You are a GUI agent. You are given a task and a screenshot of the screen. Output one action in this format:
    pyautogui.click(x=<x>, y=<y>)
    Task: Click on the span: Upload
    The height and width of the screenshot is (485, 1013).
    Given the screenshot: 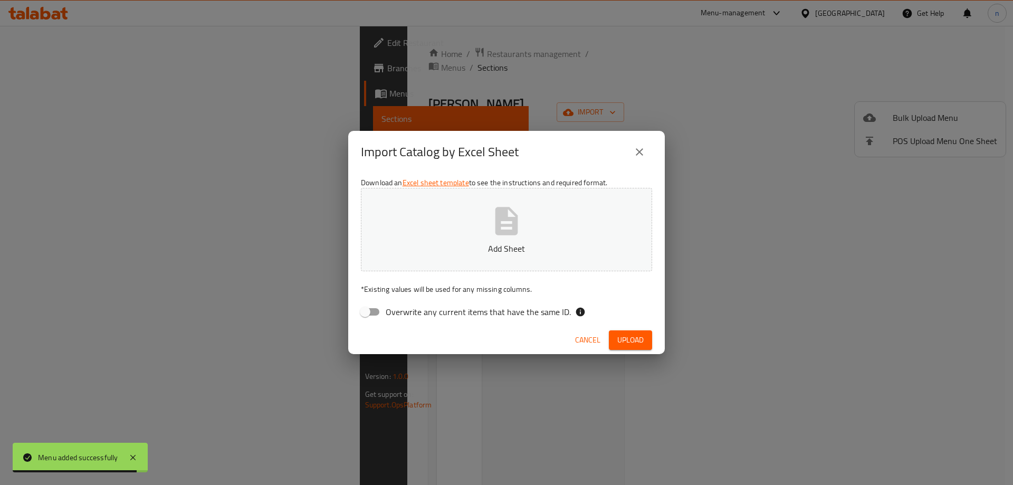 What is the action you would take?
    pyautogui.click(x=630, y=340)
    